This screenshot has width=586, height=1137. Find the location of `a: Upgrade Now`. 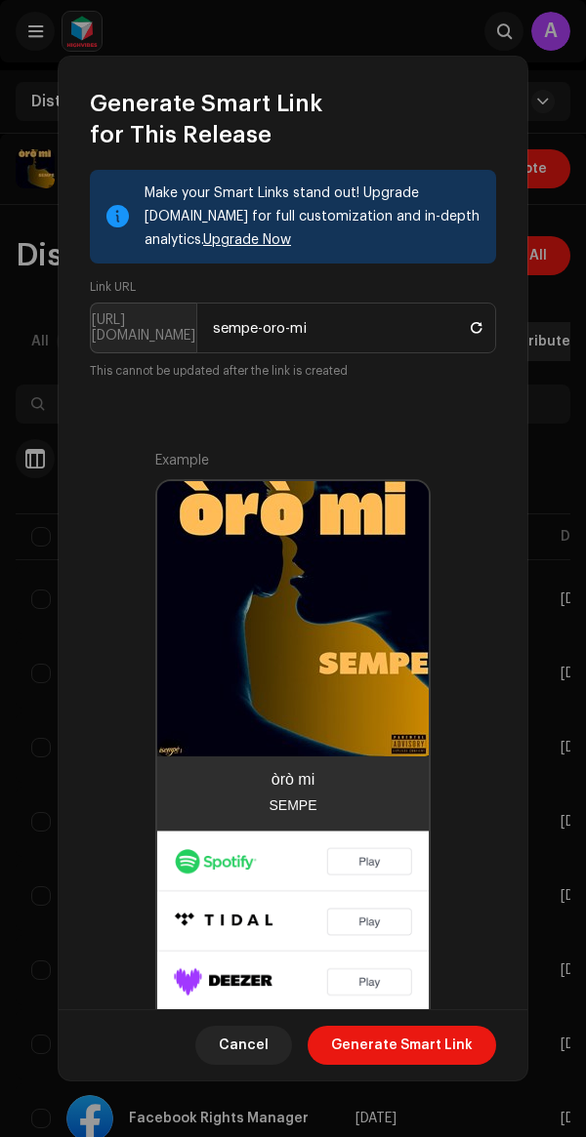

a: Upgrade Now is located at coordinates (247, 240).